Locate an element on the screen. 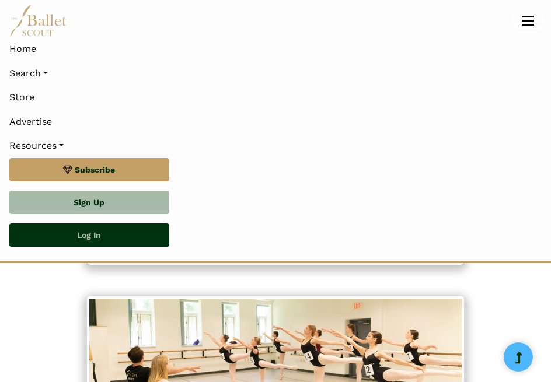  a: Resources is located at coordinates (275, 146).